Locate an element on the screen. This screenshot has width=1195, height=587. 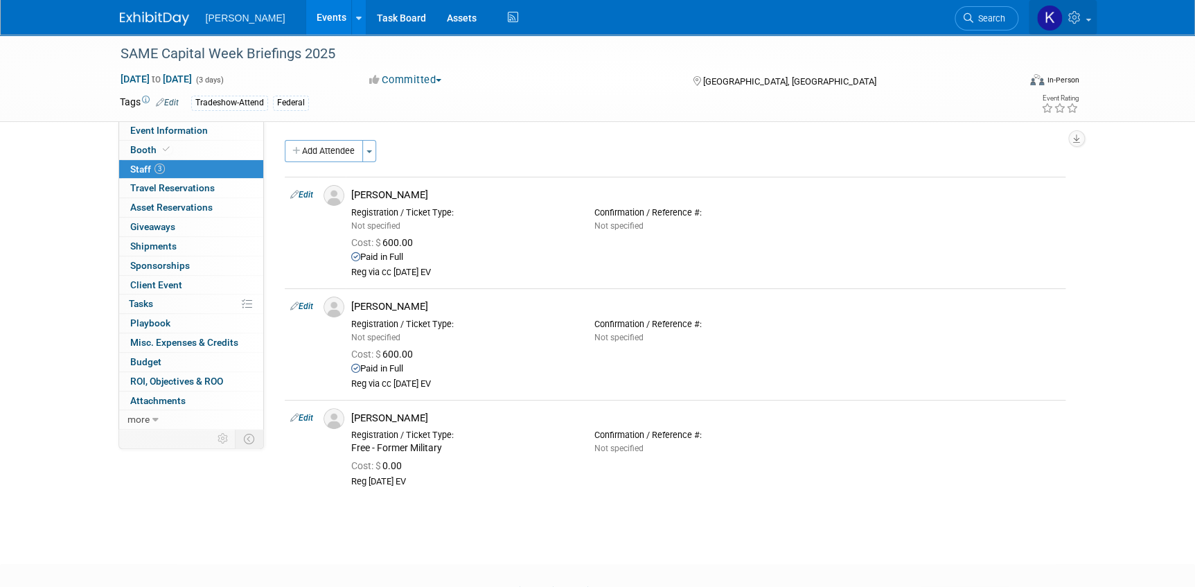
a: Shipments is located at coordinates (191, 246).